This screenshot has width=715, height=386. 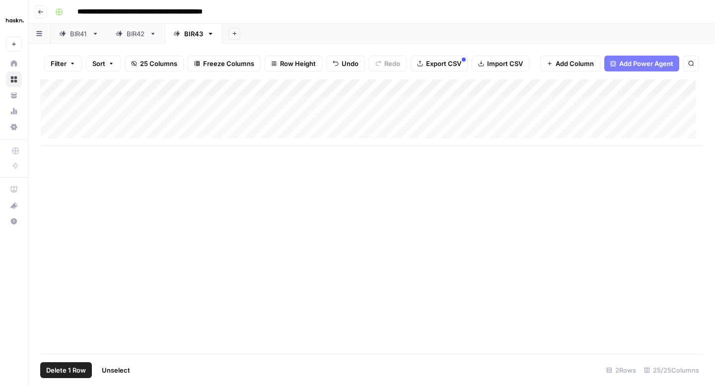 I want to click on a: Your Data, so click(x=14, y=95).